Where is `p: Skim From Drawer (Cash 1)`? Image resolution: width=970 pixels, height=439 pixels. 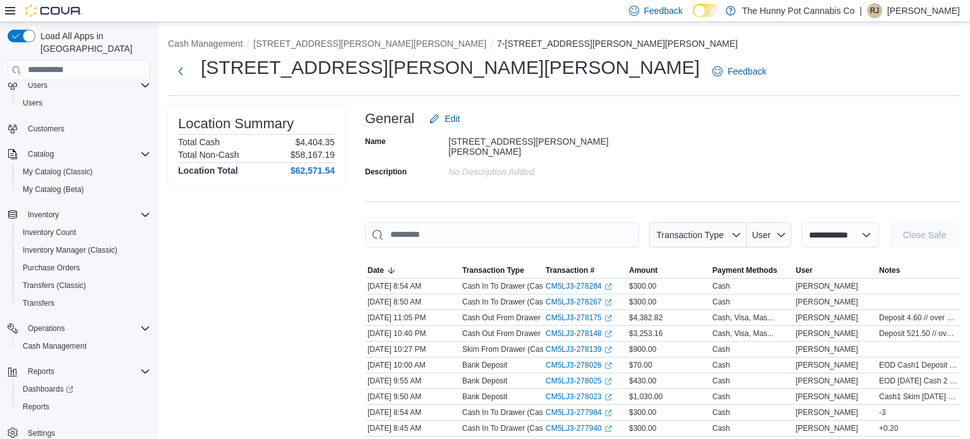 p: Skim From Drawer (Cash 1) is located at coordinates (509, 349).